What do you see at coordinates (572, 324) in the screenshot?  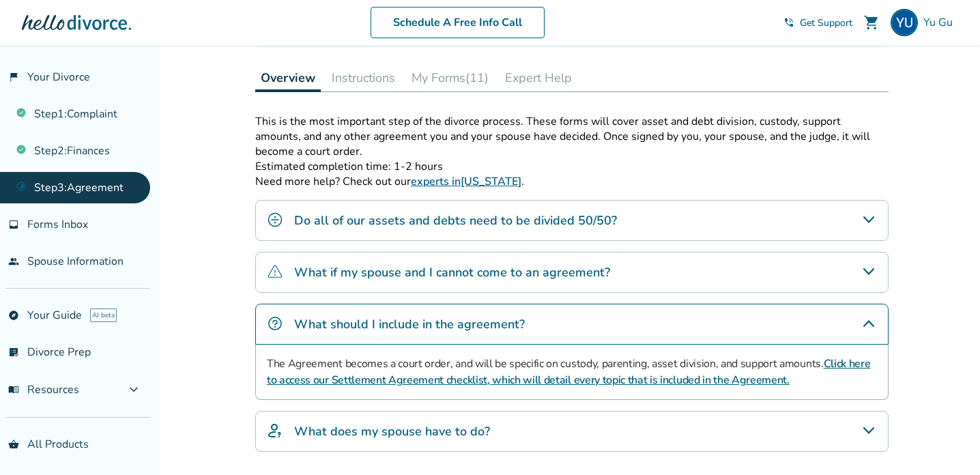 I see `div: What should I include in the agreement?` at bounding box center [572, 324].